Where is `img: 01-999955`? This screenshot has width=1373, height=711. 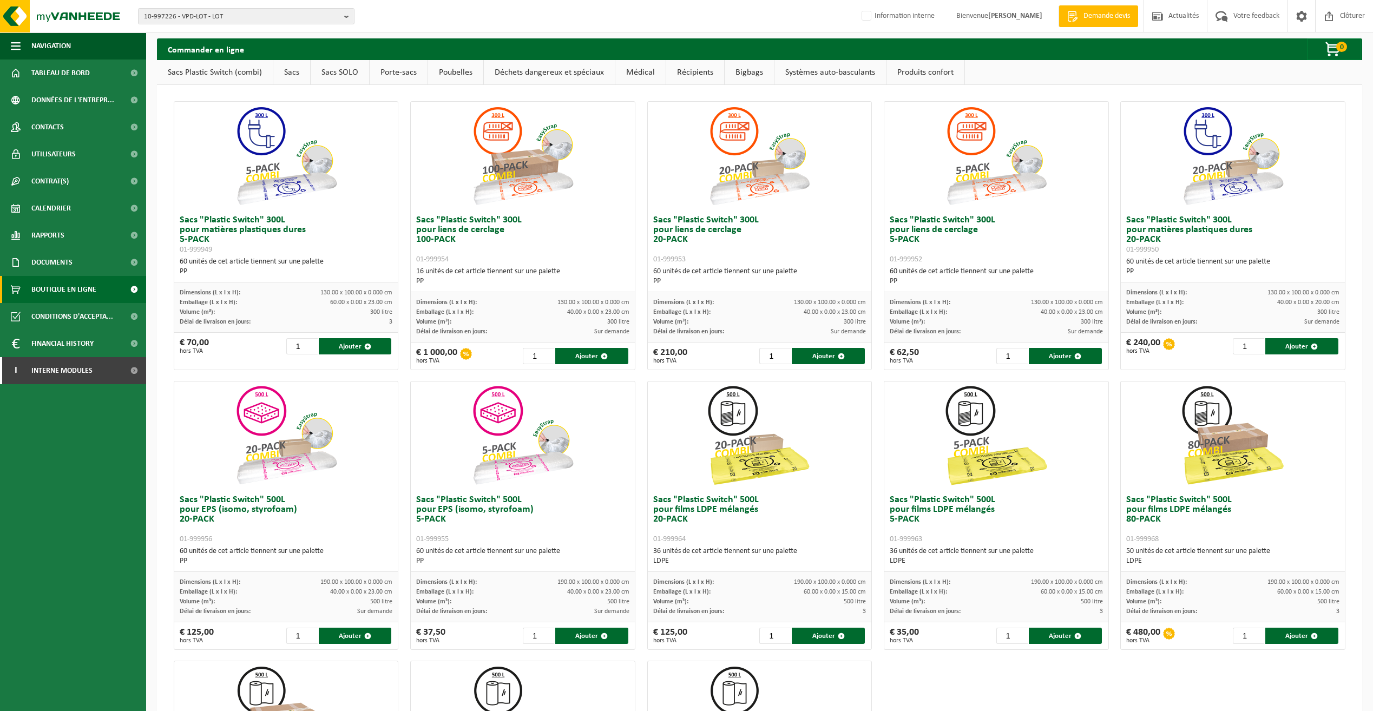
img: 01-999955 is located at coordinates (523, 436).